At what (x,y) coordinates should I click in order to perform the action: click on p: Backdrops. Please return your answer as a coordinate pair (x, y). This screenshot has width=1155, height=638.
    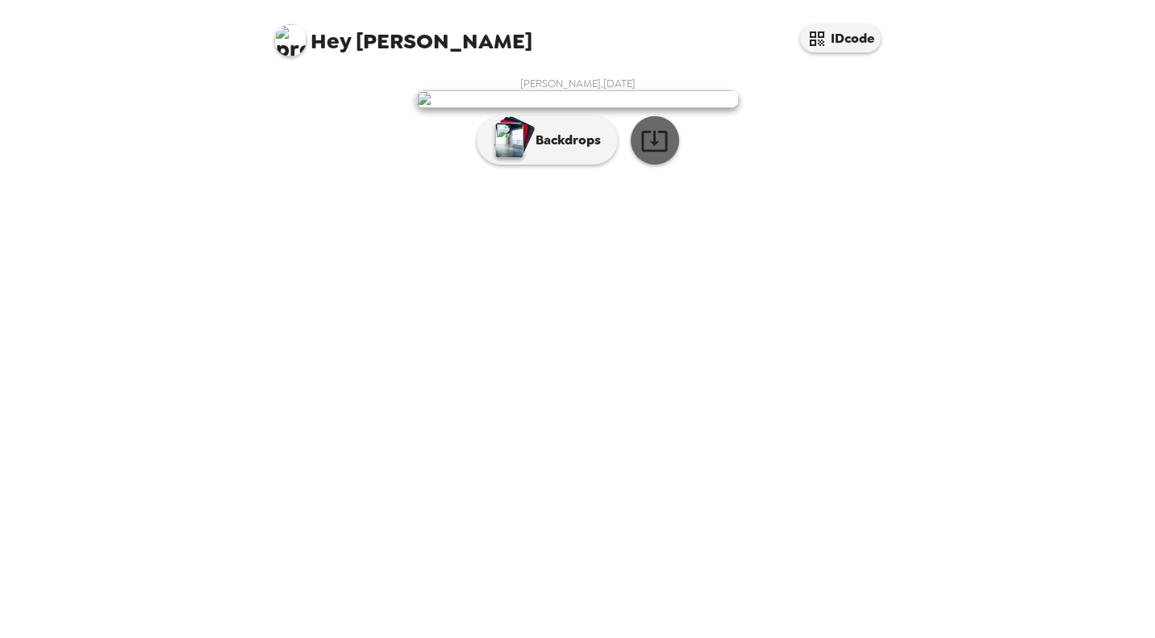
    Looking at the image, I should click on (564, 140).